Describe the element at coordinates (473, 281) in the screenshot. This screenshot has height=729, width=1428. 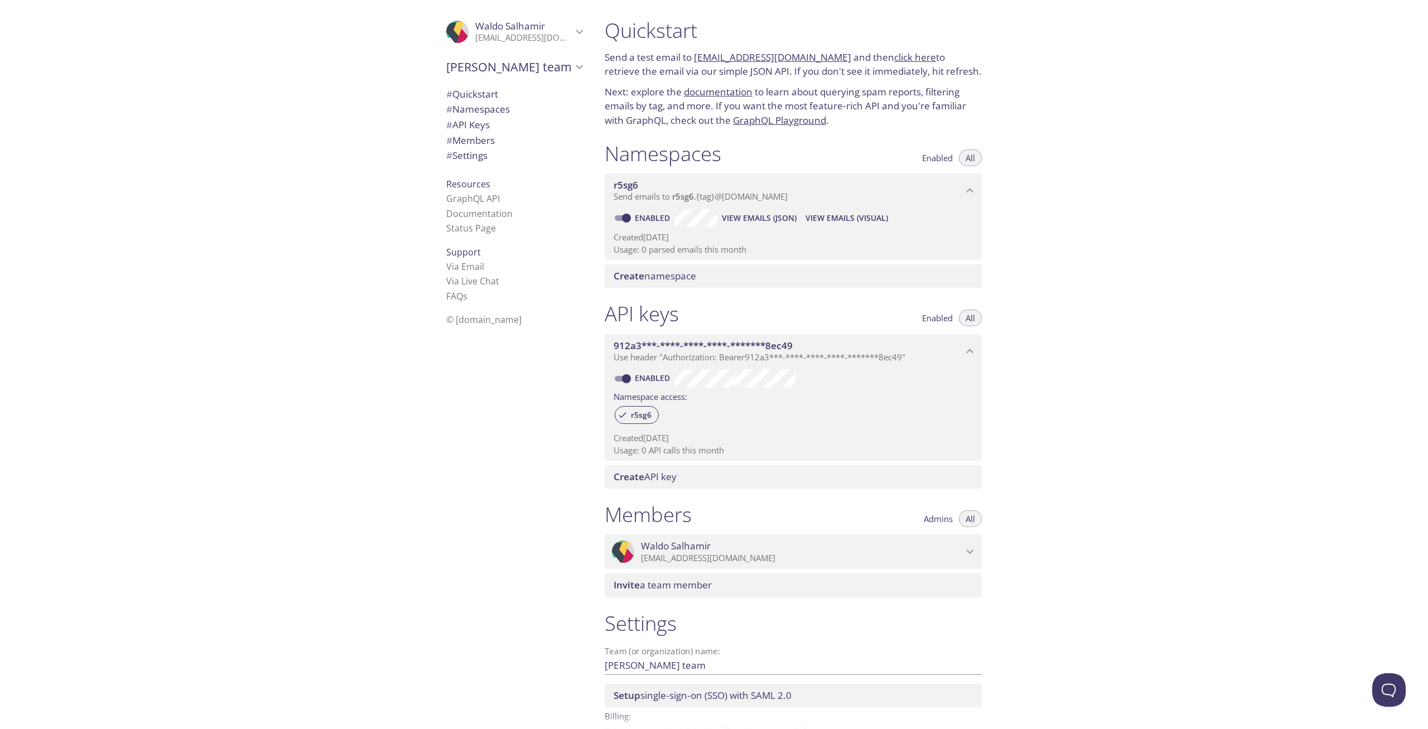
I see `a: Via Live Chat` at that location.